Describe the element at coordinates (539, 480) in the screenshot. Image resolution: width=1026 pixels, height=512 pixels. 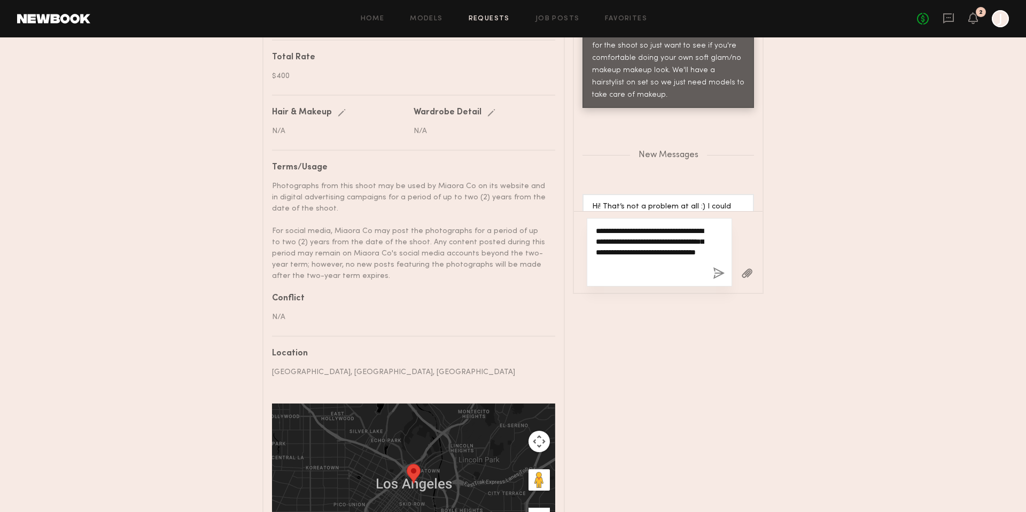
I see `button: Drag Pegman onto the map to open Street View` at that location.